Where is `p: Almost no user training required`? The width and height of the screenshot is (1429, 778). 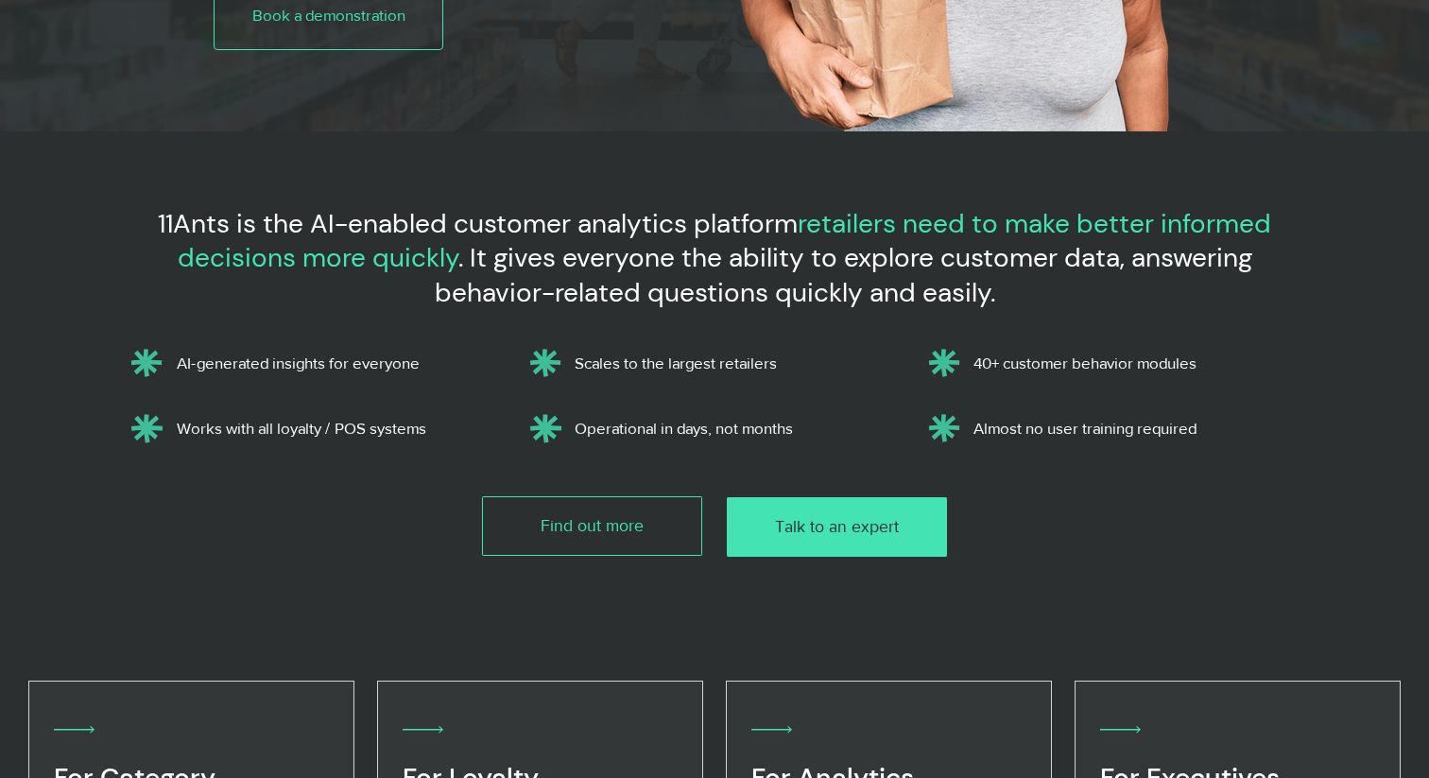 p: Almost no user training required is located at coordinates (1137, 428).